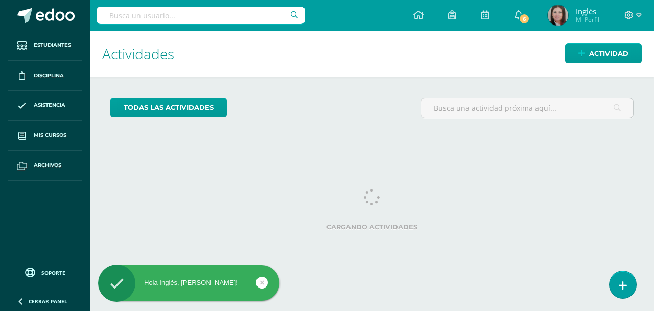 This screenshot has width=654, height=311. I want to click on input: Busca un usuario..., so click(201, 15).